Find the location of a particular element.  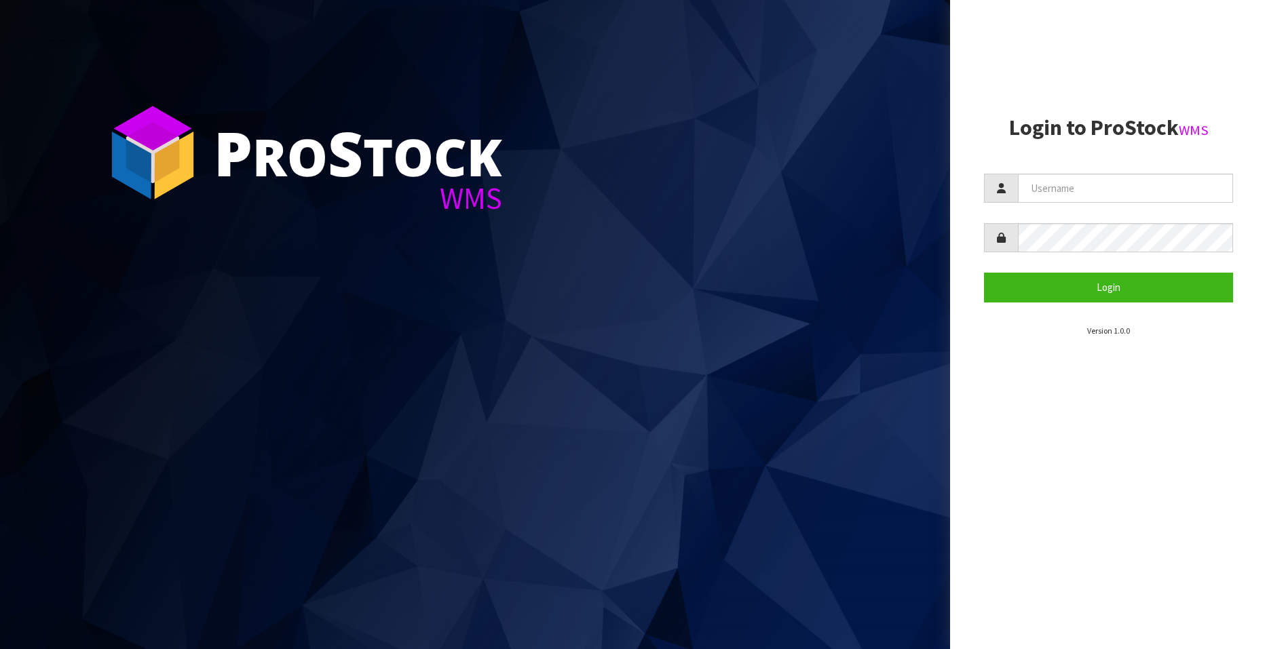

h2: Login to ProStock is located at coordinates (1108, 128).